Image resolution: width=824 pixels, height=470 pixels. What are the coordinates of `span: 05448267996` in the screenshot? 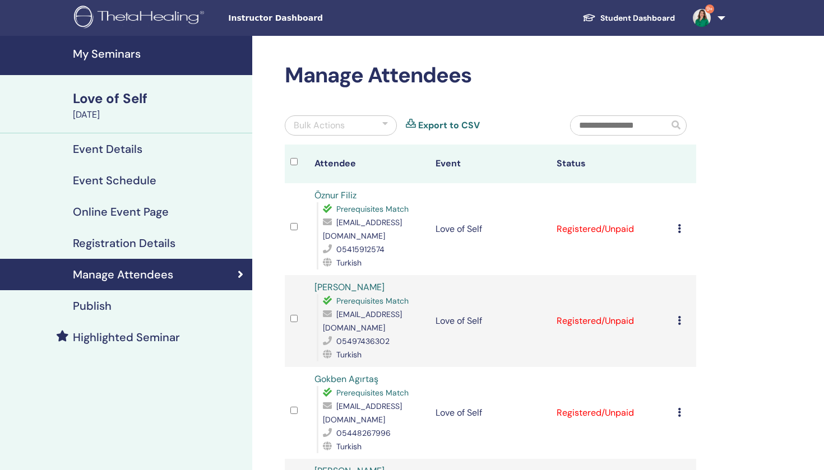 It's located at (363, 433).